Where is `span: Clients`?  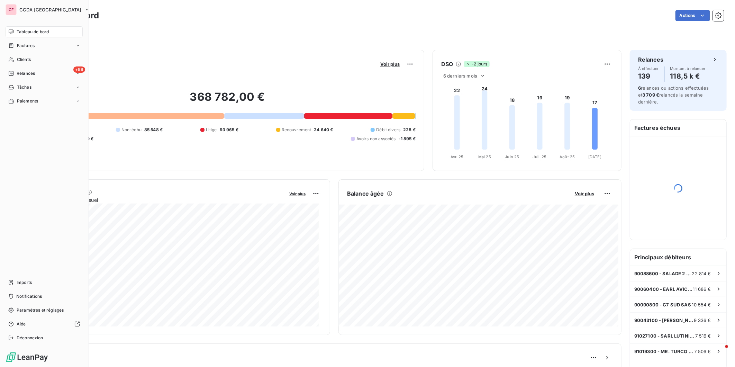 span: Clients is located at coordinates (24, 60).